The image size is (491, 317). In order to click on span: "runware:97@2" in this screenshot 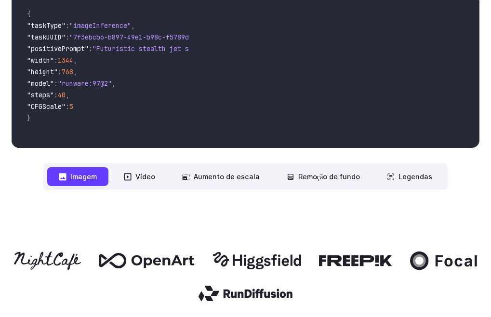, I will do `click(85, 83)`.